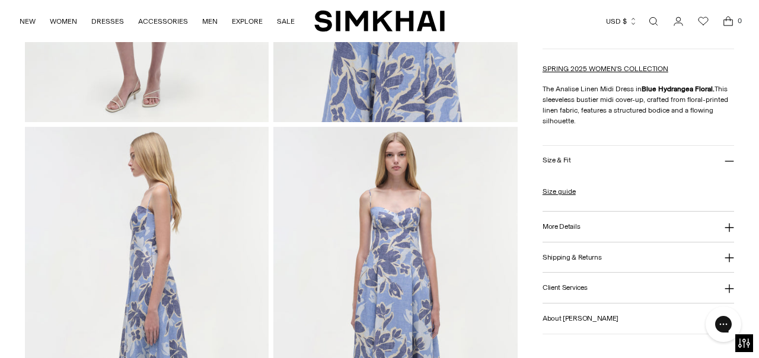 The width and height of the screenshot is (759, 358). Describe the element at coordinates (622, 21) in the screenshot. I see `button: USD $` at that location.